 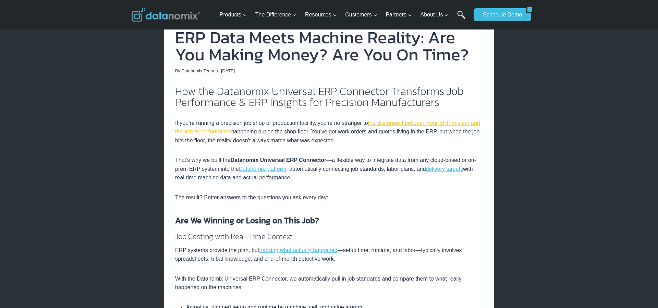 What do you see at coordinates (321, 15) in the screenshot?
I see `span: Resources` at bounding box center [321, 15].